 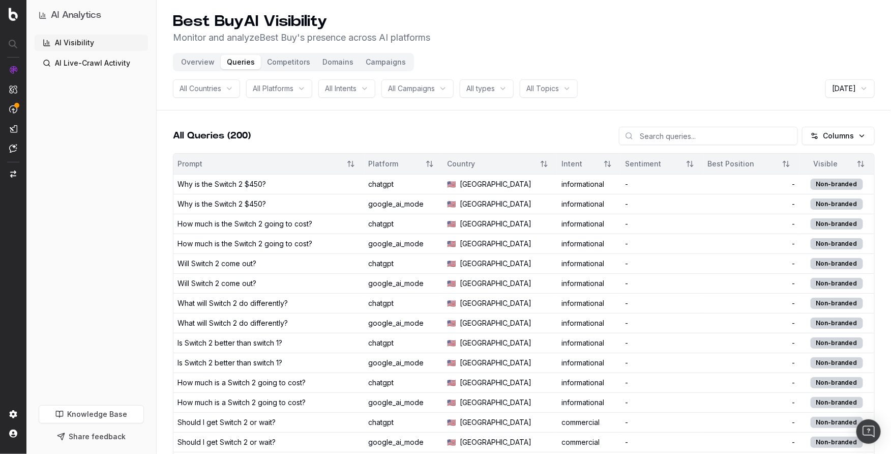 I want to click on button: Share feedback, so click(x=91, y=437).